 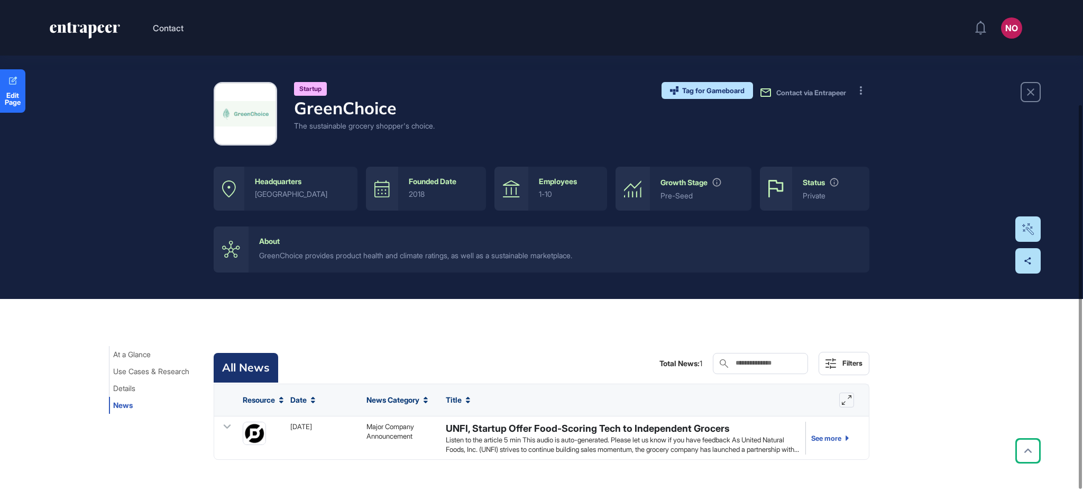 I want to click on div: UNFI, Startup Offer Food-Scoring Tech to Independent Grocers, so click(x=623, y=428).